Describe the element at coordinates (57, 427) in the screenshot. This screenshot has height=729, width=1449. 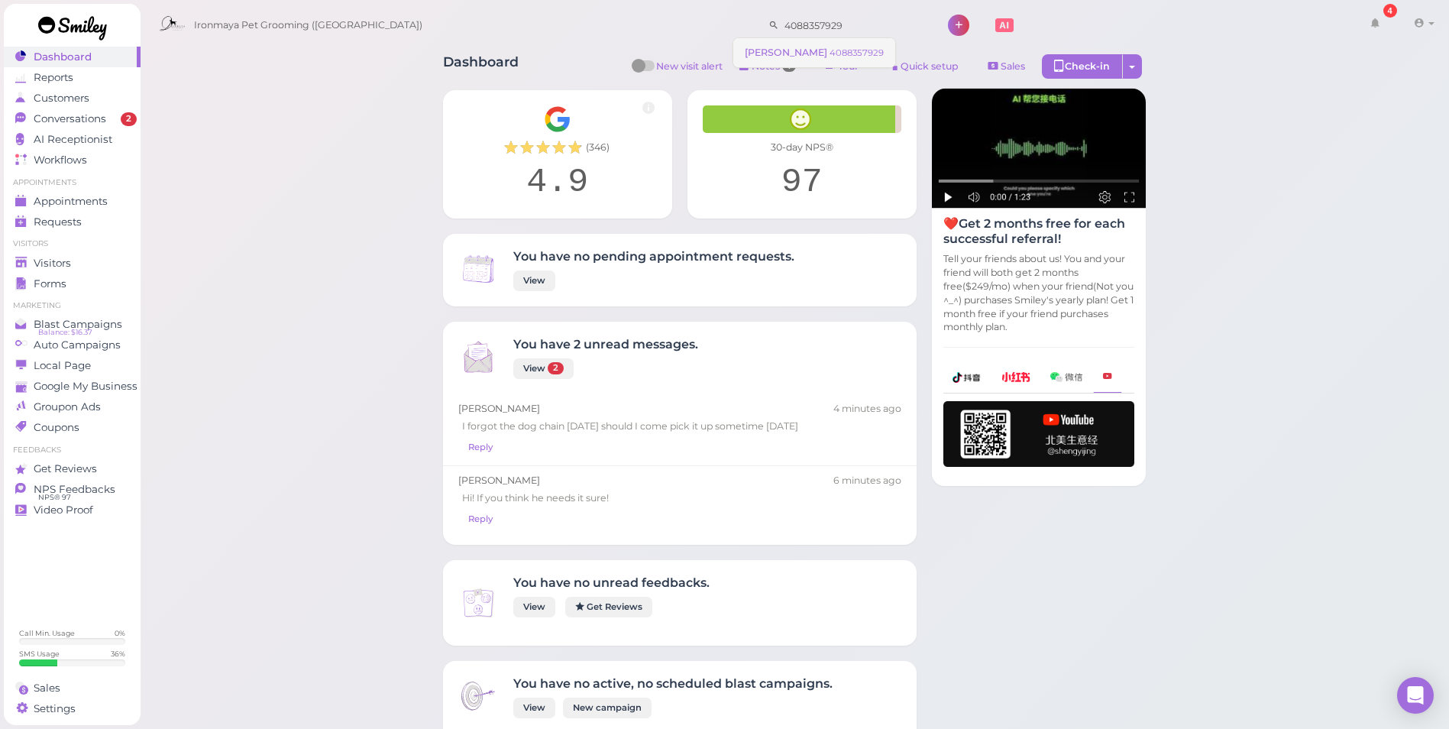
I see `span: Coupons` at that location.